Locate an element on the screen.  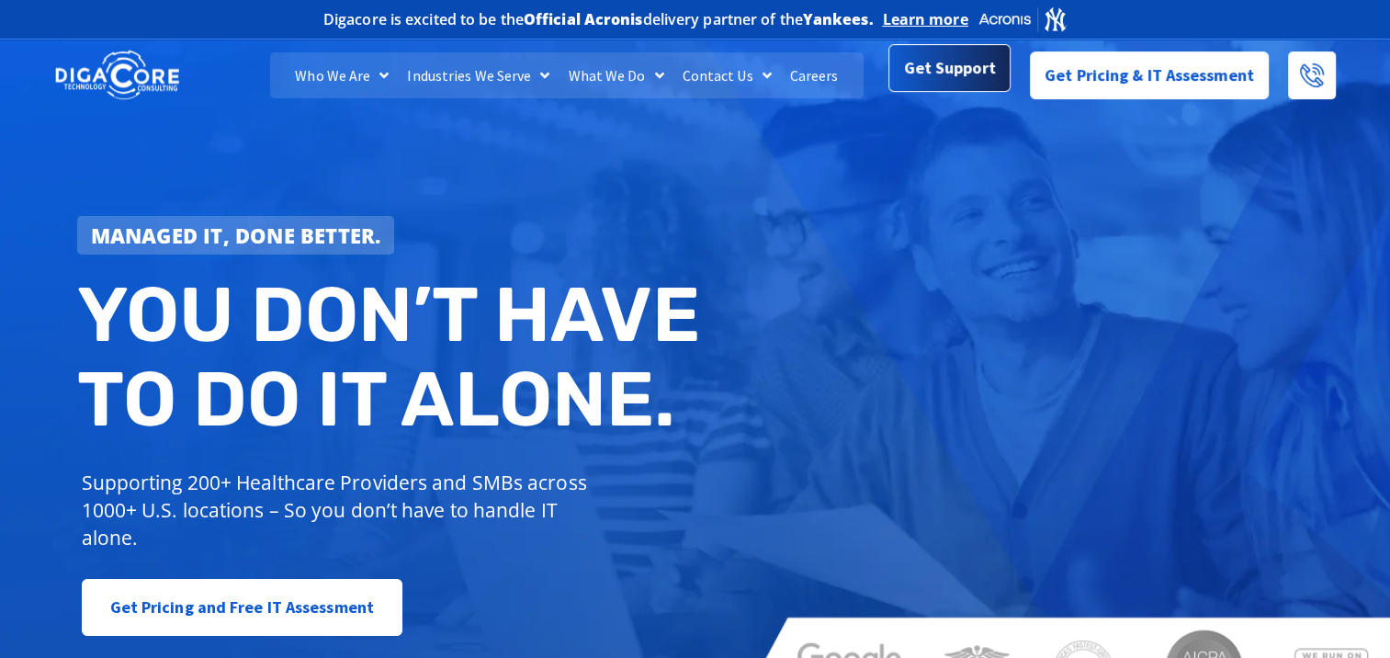
a: Contact Us is located at coordinates (727, 75).